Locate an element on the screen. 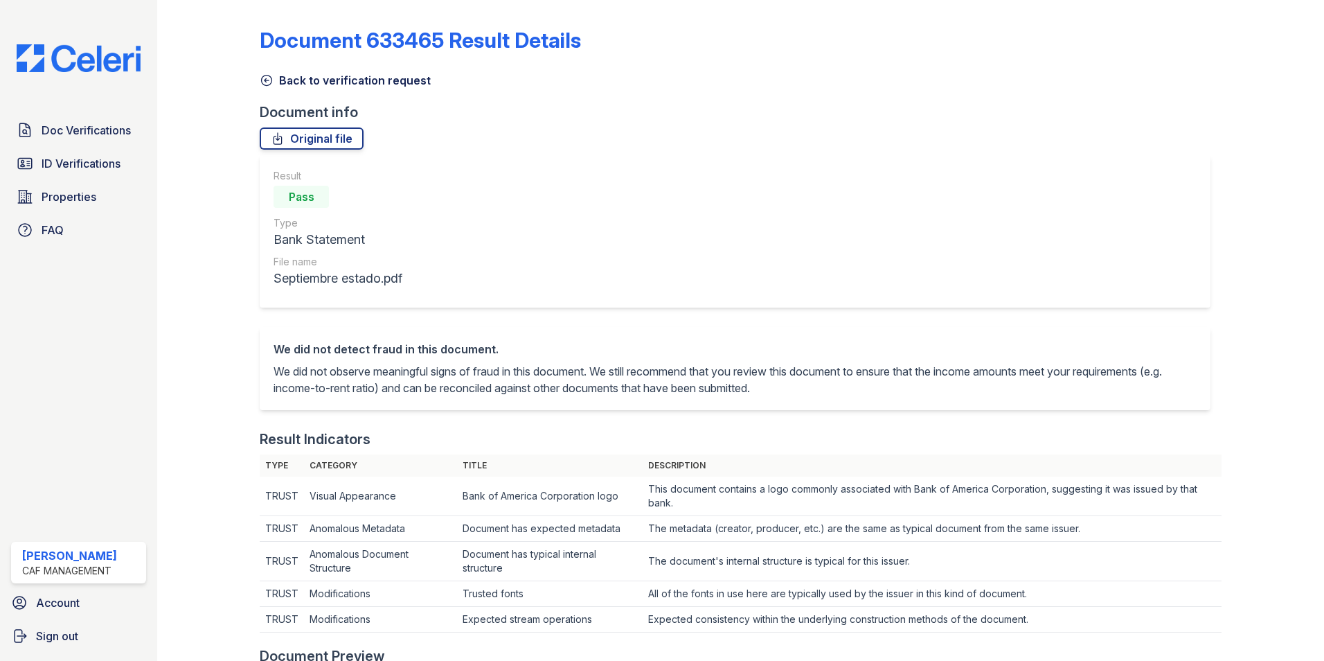 The width and height of the screenshot is (1324, 661). span: FAQ is located at coordinates (53, 230).